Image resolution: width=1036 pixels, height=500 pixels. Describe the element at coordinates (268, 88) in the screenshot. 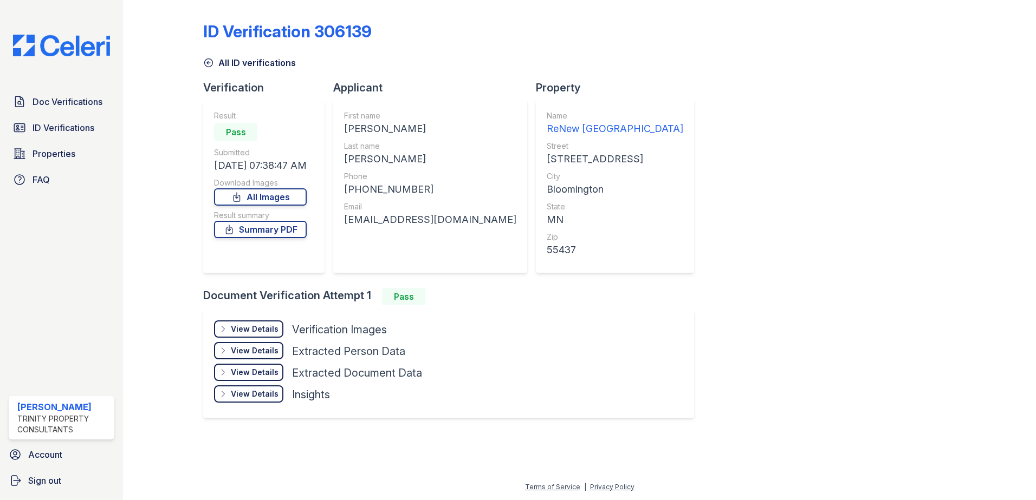

I see `div: Verification` at that location.